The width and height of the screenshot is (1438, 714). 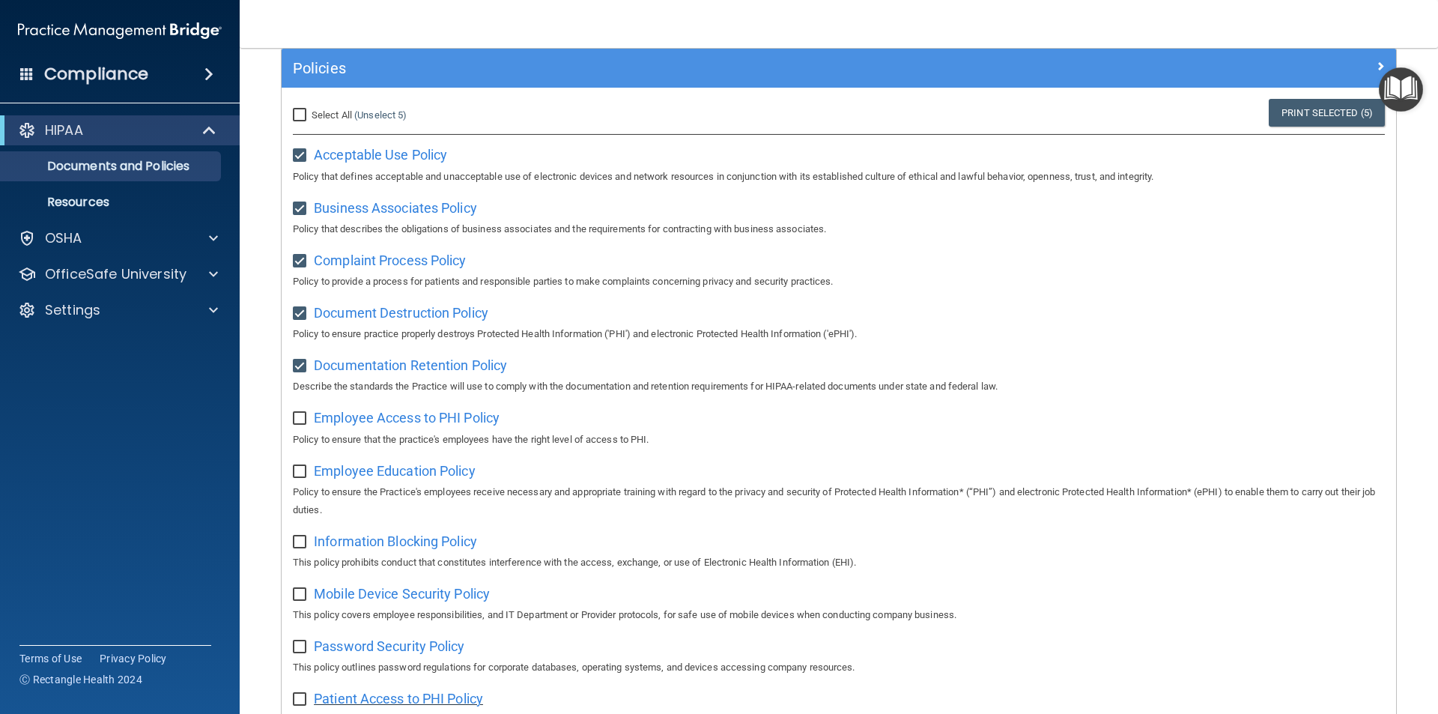 I want to click on span: Employee Access to PHI Policy, so click(x=407, y=417).